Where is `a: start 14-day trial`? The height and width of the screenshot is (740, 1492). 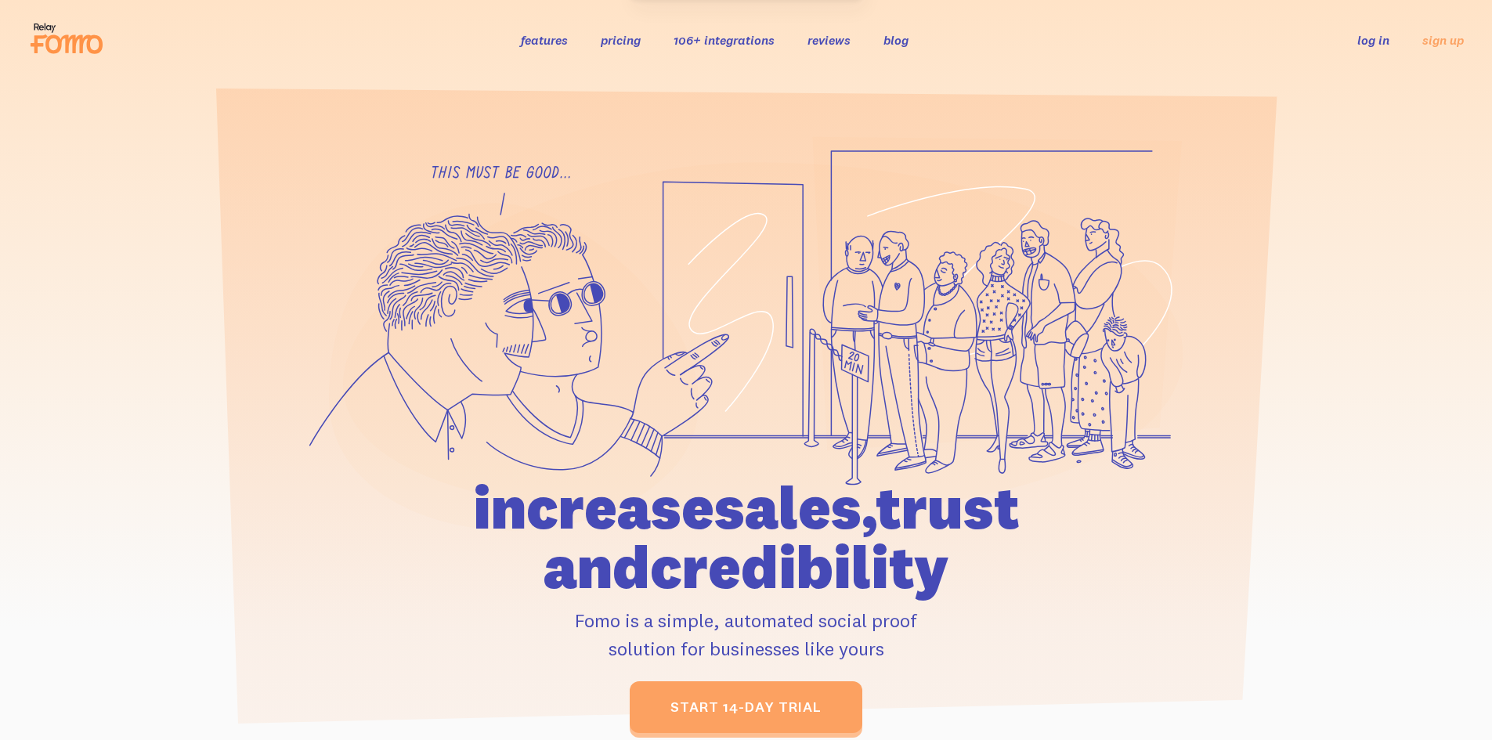 a: start 14-day trial is located at coordinates (745, 707).